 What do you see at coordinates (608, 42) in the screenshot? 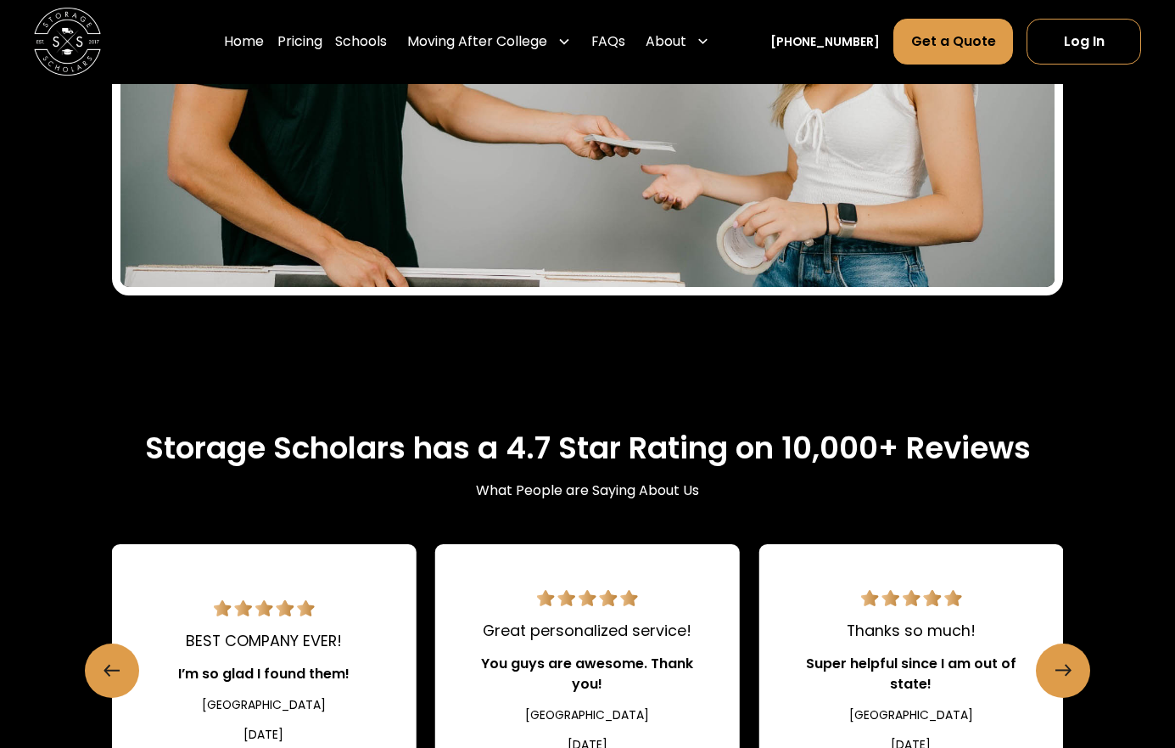
I see `a: FAQs` at bounding box center [608, 42].